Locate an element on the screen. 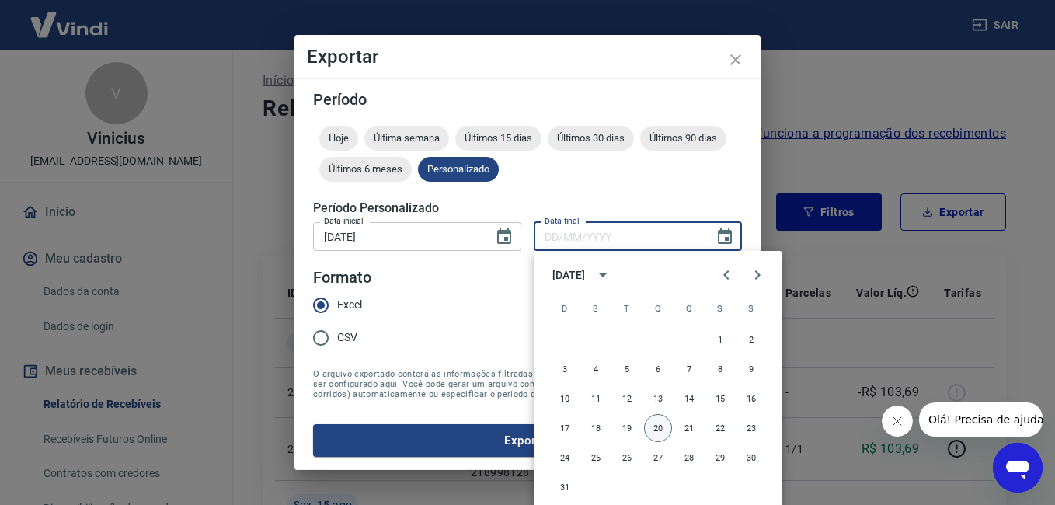 The image size is (1055, 505). button: 22 is located at coordinates (720, 428).